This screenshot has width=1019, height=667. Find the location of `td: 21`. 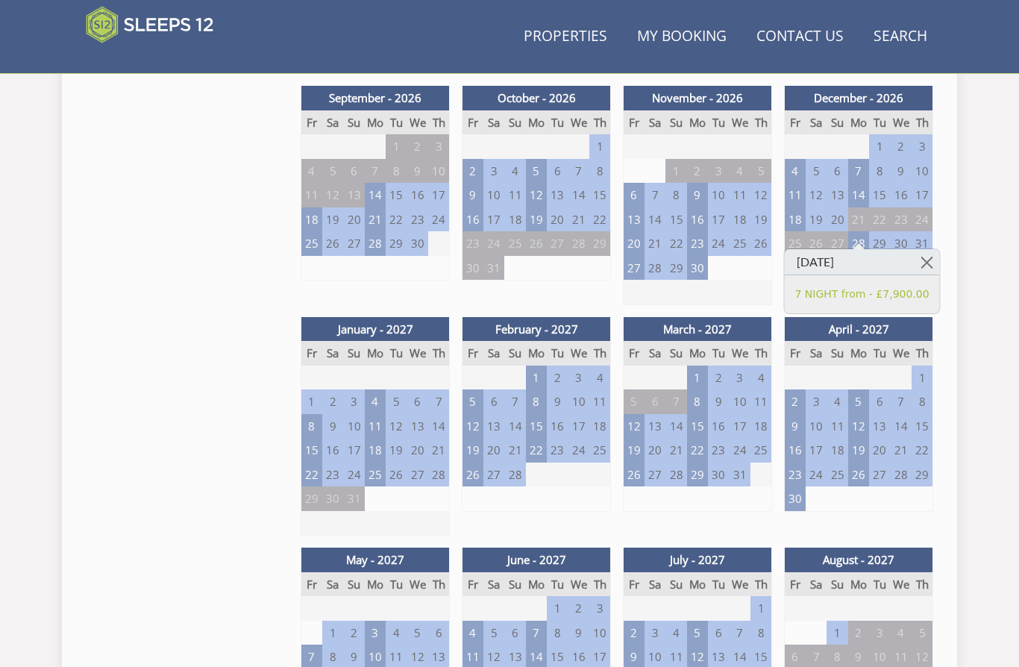

td: 21 is located at coordinates (375, 219).